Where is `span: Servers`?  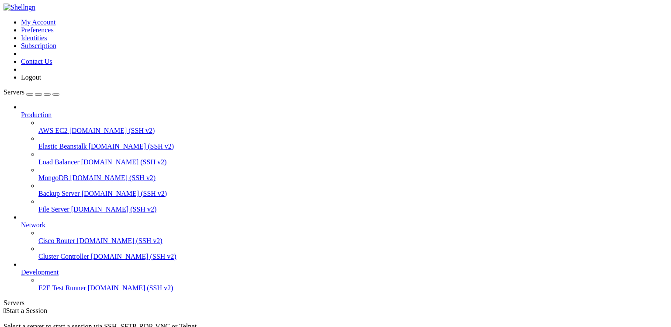
span: Servers is located at coordinates (14, 92).